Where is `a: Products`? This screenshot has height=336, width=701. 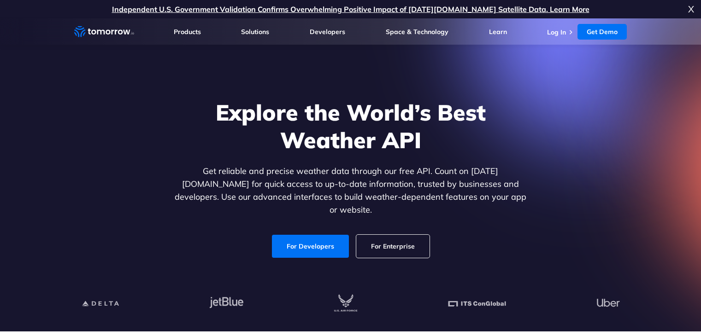
a: Products is located at coordinates (187, 32).